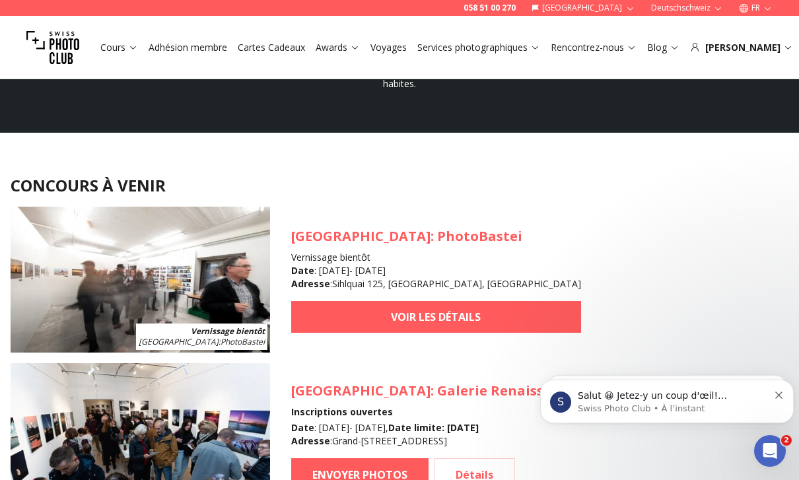 The width and height of the screenshot is (799, 480). Describe the element at coordinates (593, 48) in the screenshot. I see `a: Rencontrez-nous` at that location.